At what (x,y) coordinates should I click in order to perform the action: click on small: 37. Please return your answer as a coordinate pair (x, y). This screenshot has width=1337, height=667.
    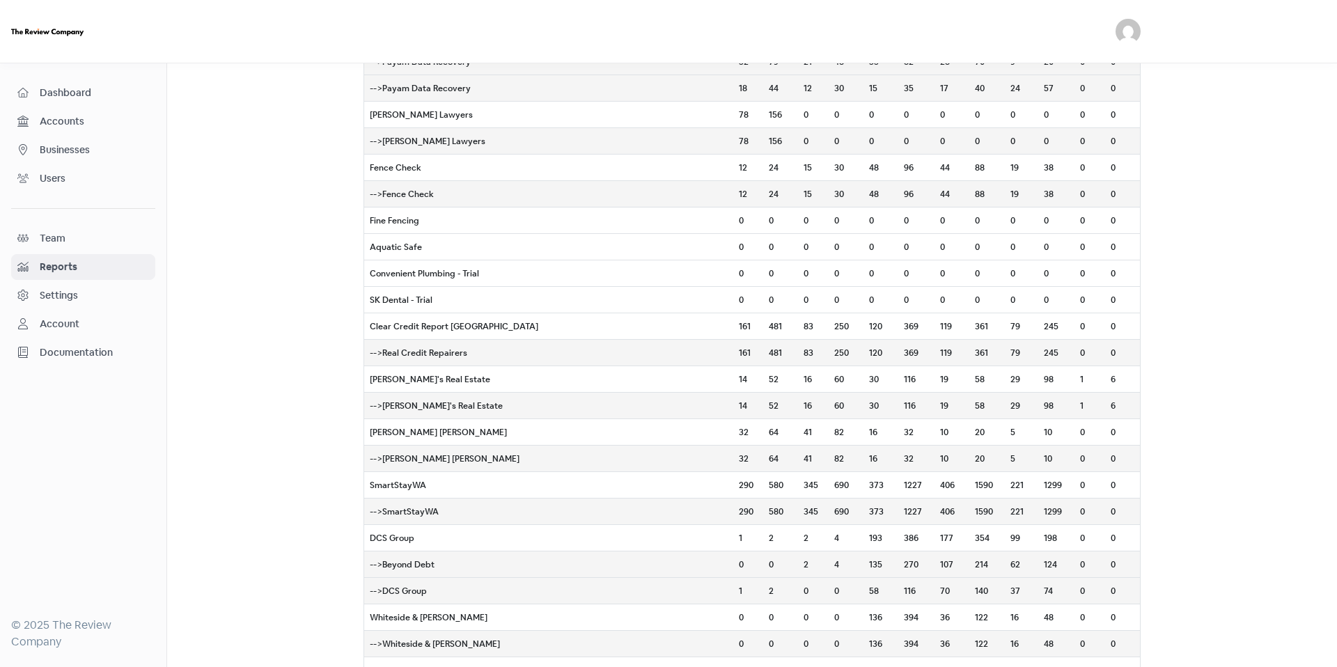
    Looking at the image, I should click on (1015, 591).